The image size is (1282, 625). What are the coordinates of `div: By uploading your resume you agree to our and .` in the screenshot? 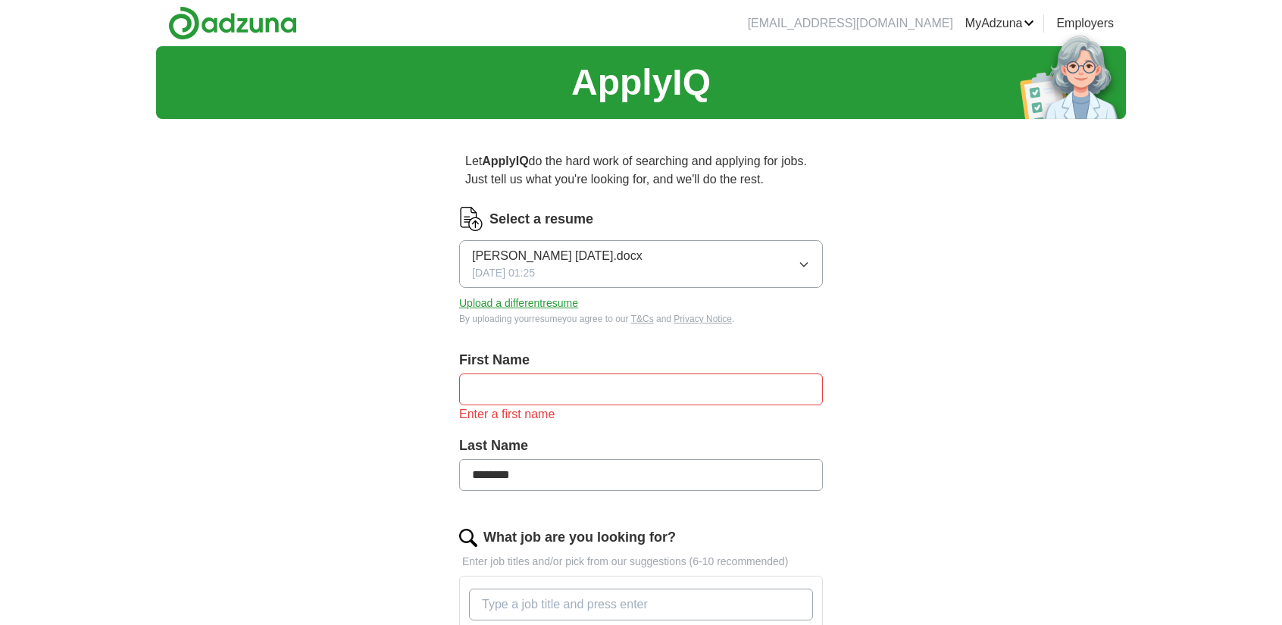 It's located at (641, 319).